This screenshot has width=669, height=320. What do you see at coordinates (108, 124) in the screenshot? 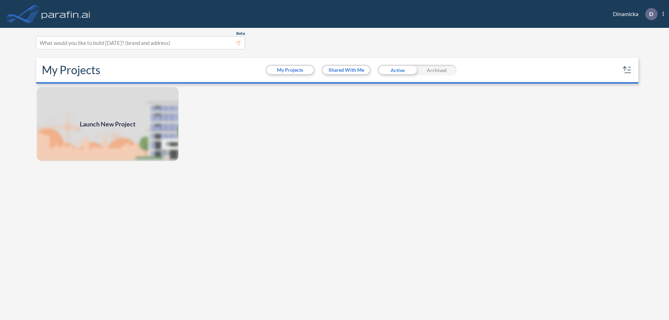
I see `span: Launch New Project` at bounding box center [108, 124].